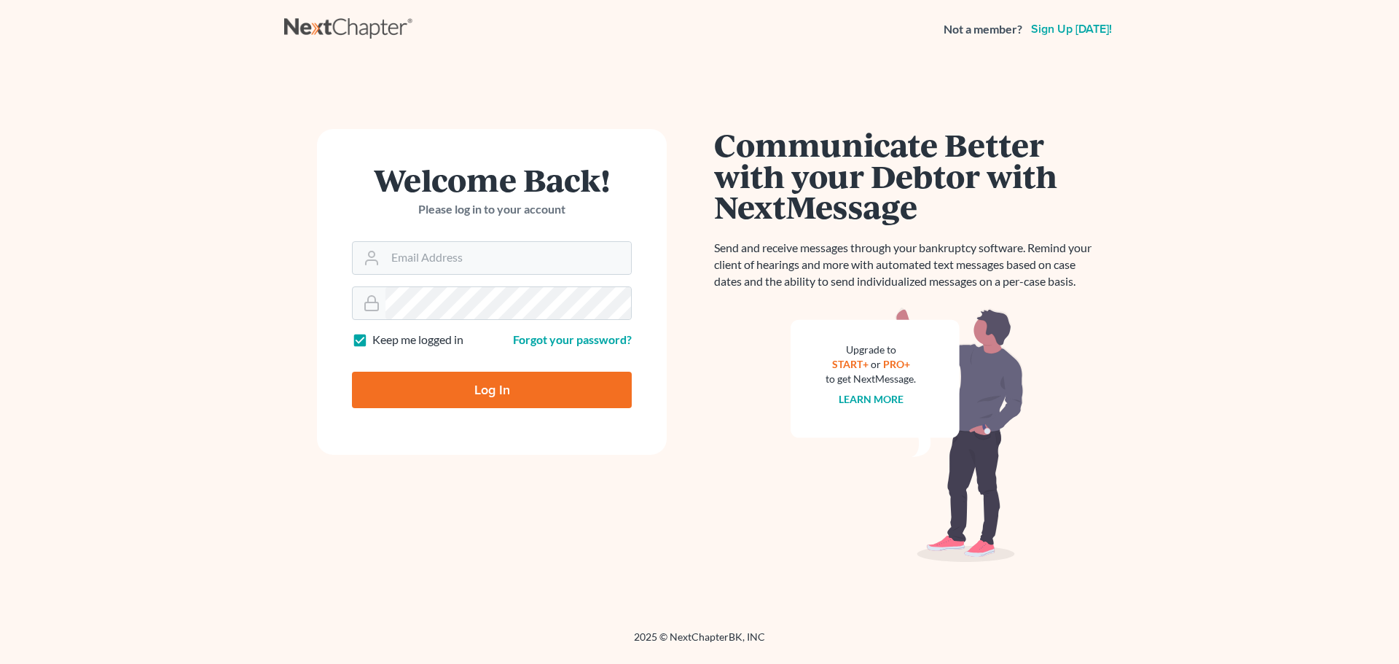 Image resolution: width=1399 pixels, height=664 pixels. What do you see at coordinates (871, 350) in the screenshot?
I see `div: Upgrade to` at bounding box center [871, 350].